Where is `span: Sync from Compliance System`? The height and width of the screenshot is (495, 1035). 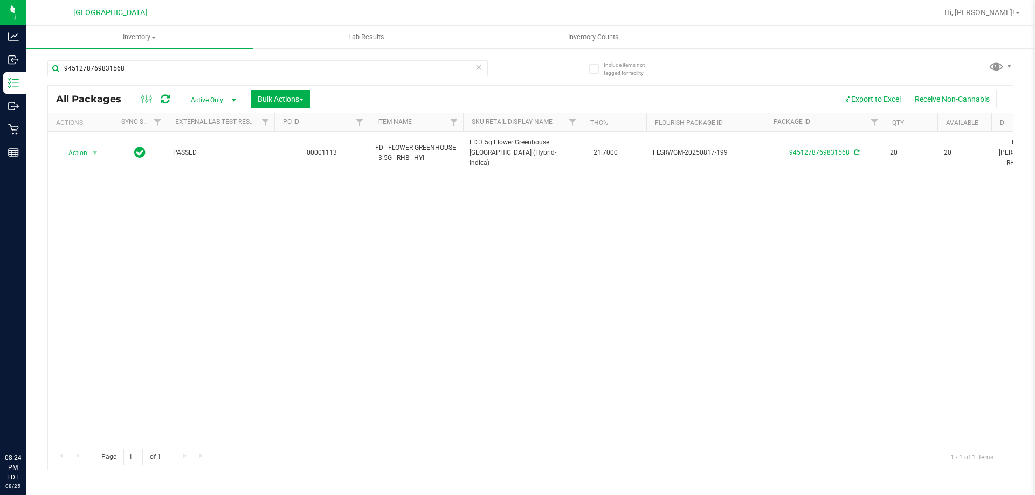 span: Sync from Compliance System is located at coordinates (855, 153).